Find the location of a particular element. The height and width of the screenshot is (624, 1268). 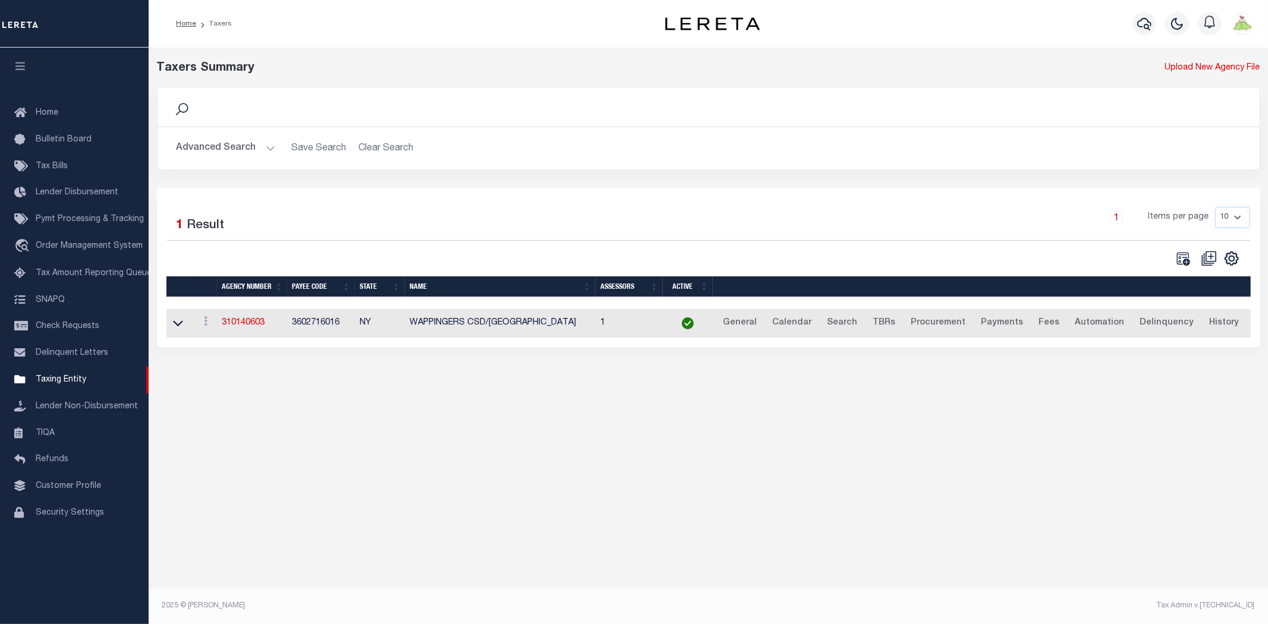

span: Delinquent Letters is located at coordinates (72, 353).